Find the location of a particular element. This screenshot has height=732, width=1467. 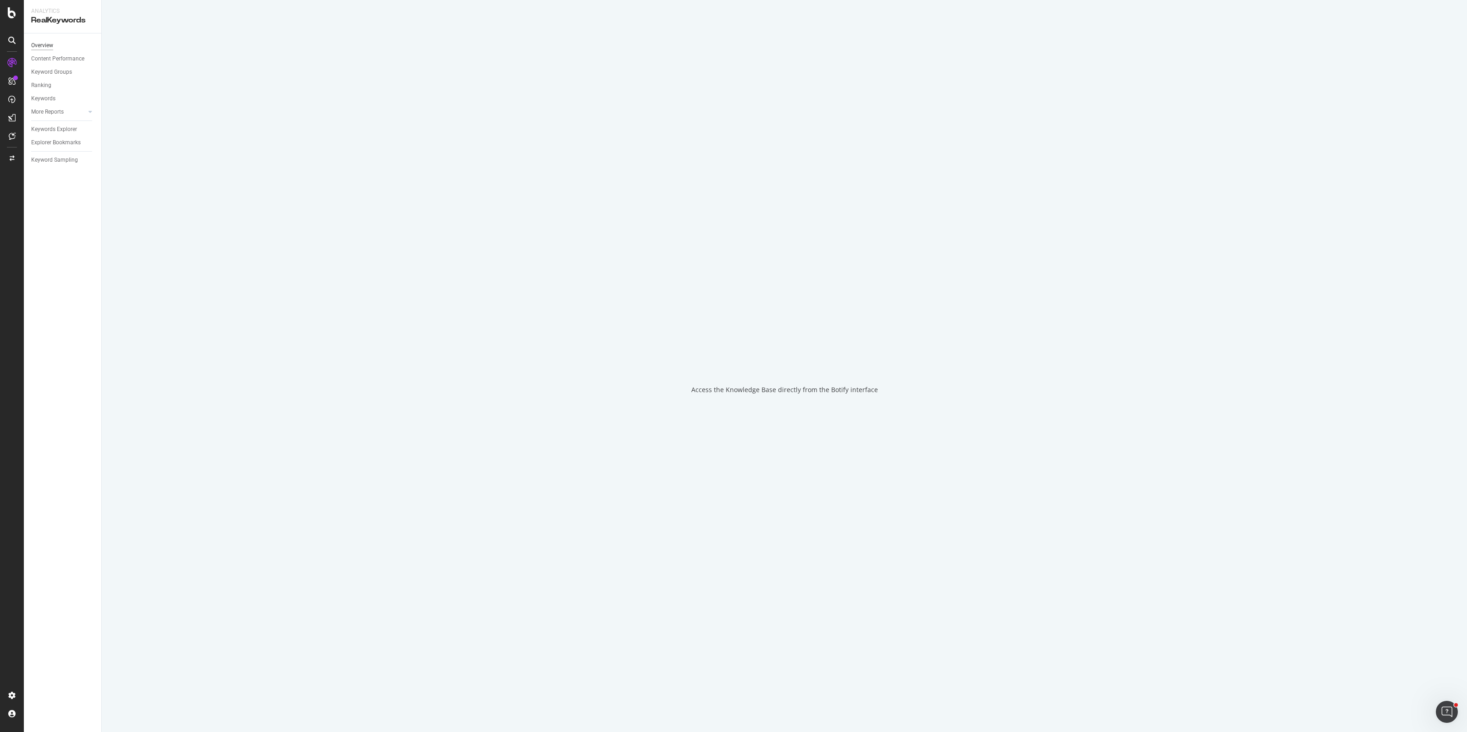

div: RealKeywords is located at coordinates (62, 20).